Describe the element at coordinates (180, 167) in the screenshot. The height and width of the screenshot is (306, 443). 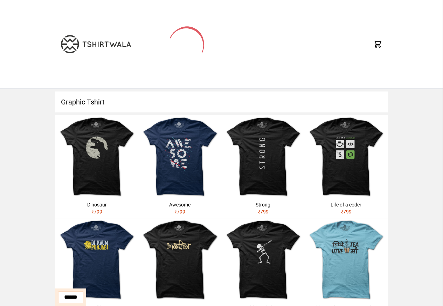
I see `a: Awesome₹799` at that location.